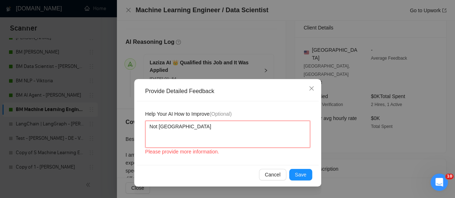 The image size is (455, 198). What do you see at coordinates (312, 89) in the screenshot?
I see `button: Close` at bounding box center [312, 89].